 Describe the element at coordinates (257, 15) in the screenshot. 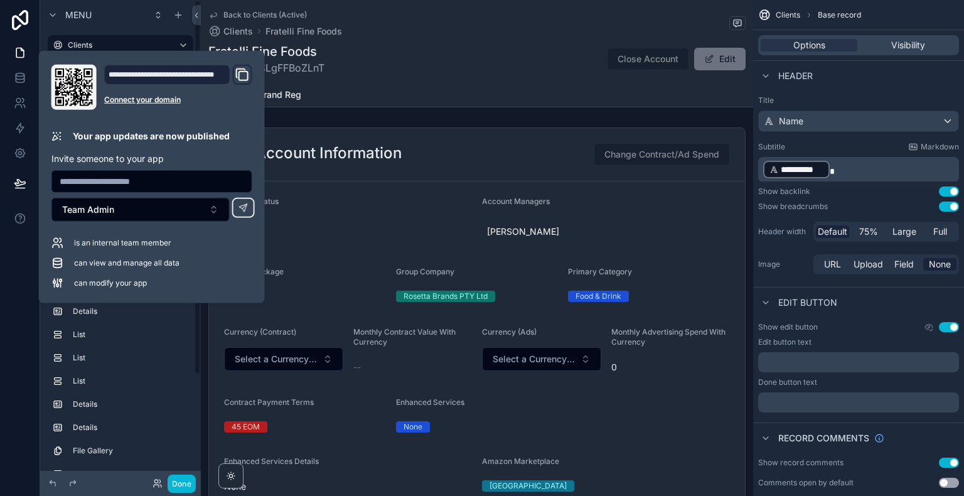

I see `a: Back to Clients (Active)` at that location.